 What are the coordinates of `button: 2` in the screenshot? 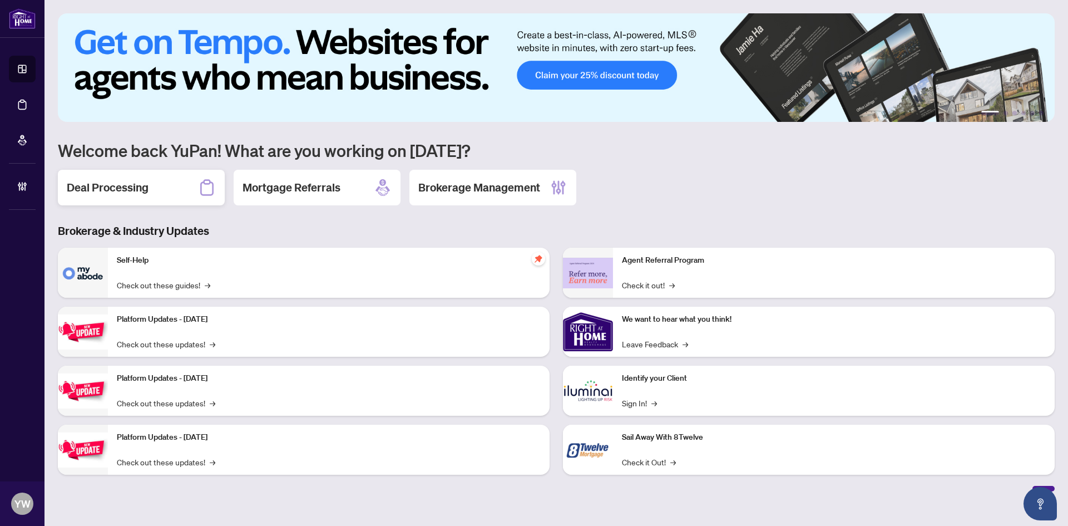 It's located at (1006, 113).